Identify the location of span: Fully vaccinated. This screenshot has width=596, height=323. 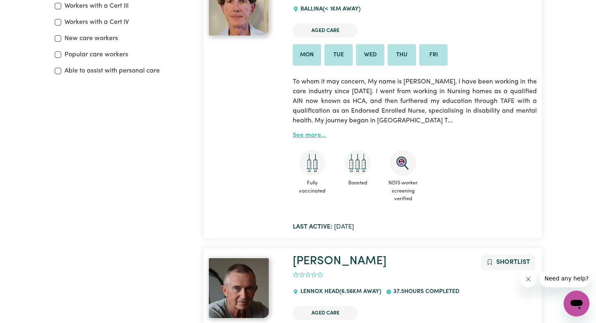
(312, 187).